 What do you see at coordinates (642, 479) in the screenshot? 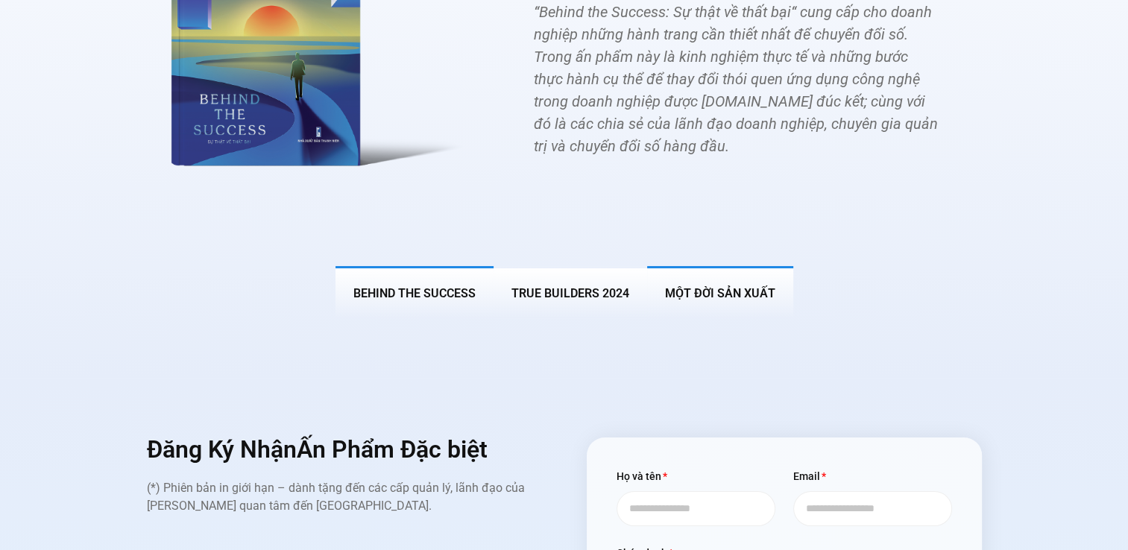
I see `label: Họ và tên` at bounding box center [642, 479].